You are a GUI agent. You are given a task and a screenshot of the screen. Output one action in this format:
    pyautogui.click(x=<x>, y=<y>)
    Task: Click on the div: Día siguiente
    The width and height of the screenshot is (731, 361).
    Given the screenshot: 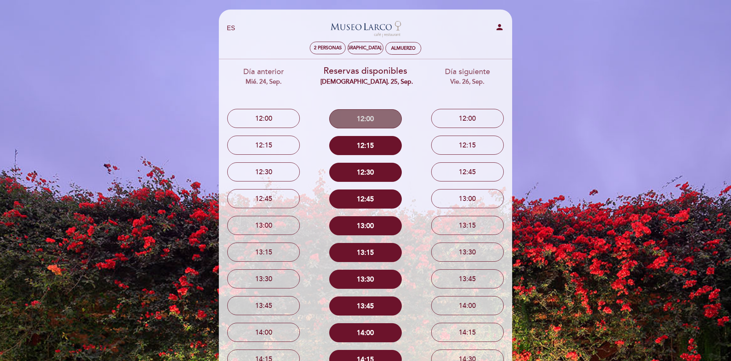 What is the action you would take?
    pyautogui.click(x=467, y=76)
    